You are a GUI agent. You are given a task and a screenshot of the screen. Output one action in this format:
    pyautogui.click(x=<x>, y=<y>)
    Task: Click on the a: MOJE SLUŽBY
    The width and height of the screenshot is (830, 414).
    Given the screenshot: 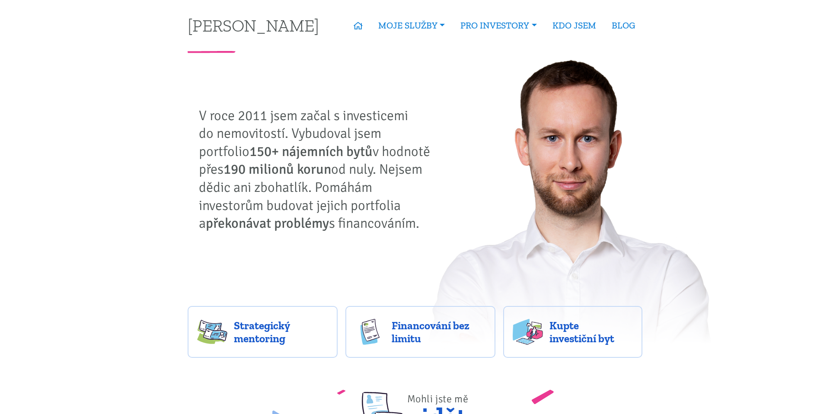 What is the action you would take?
    pyautogui.click(x=412, y=26)
    